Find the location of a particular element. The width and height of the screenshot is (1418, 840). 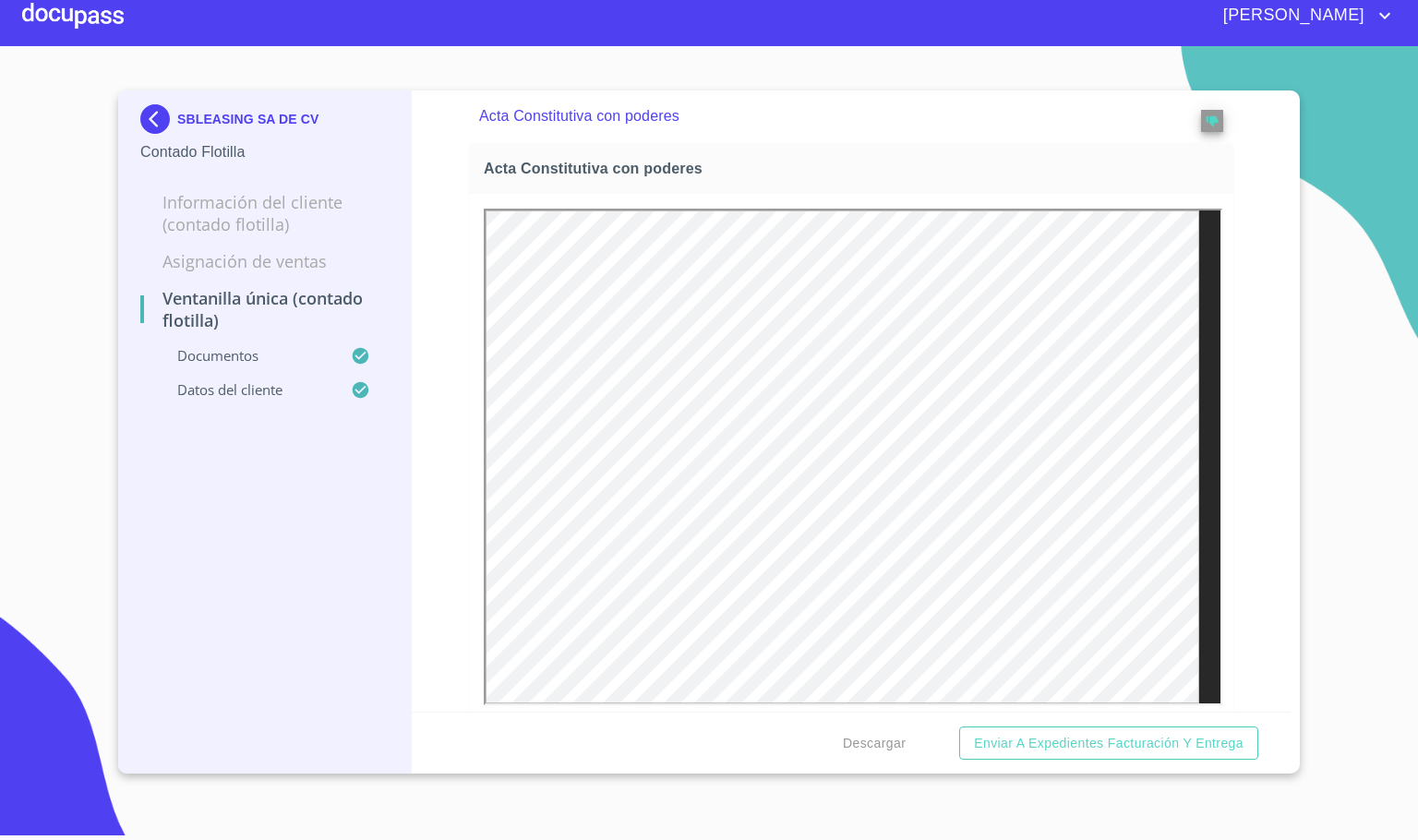

span: Acta Constitutiva con poderes is located at coordinates (855, 168).